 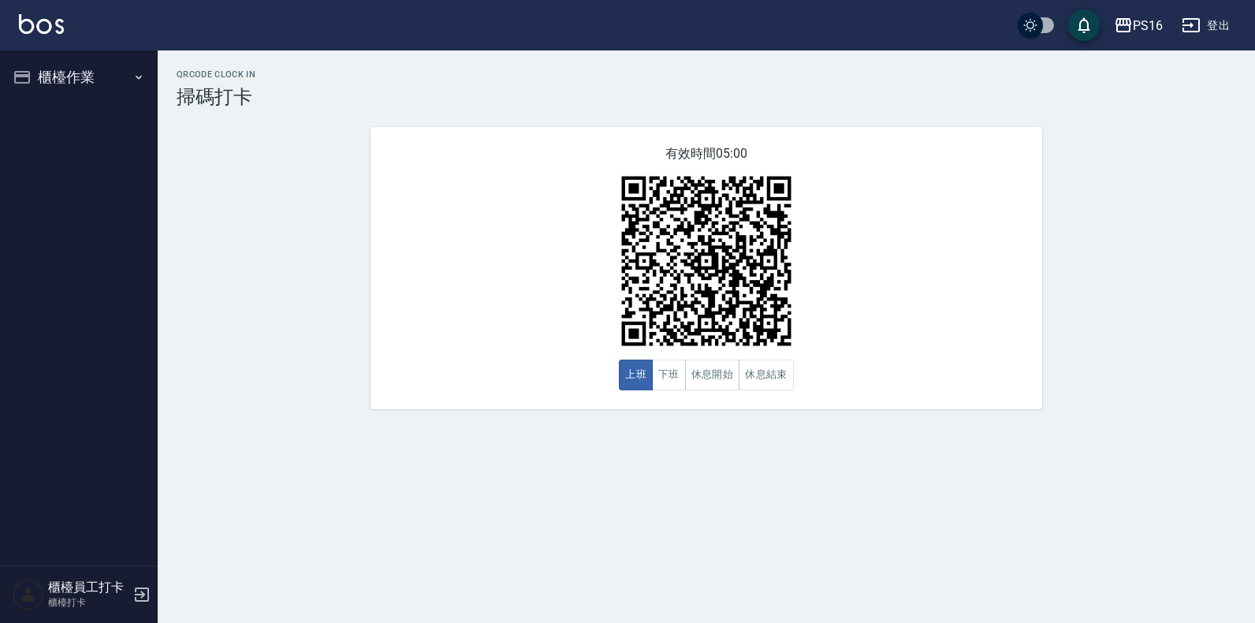 I want to click on div: PS16, so click(x=1148, y=25).